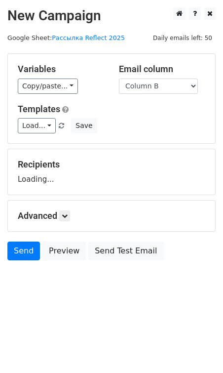  I want to click on a: Templates, so click(39, 109).